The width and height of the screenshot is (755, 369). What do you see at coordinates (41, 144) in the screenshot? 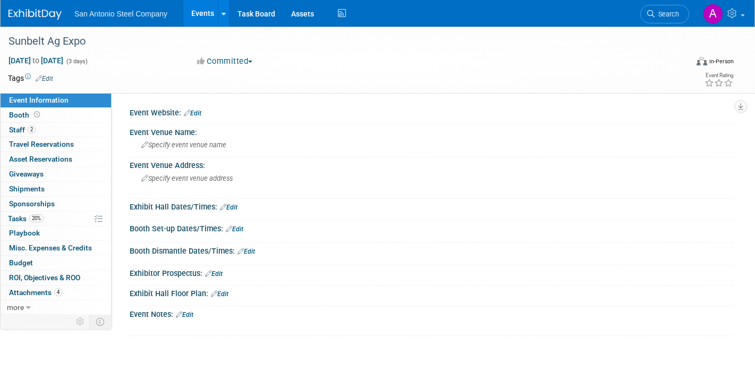
I see `span: Travel Reservations` at bounding box center [41, 144].